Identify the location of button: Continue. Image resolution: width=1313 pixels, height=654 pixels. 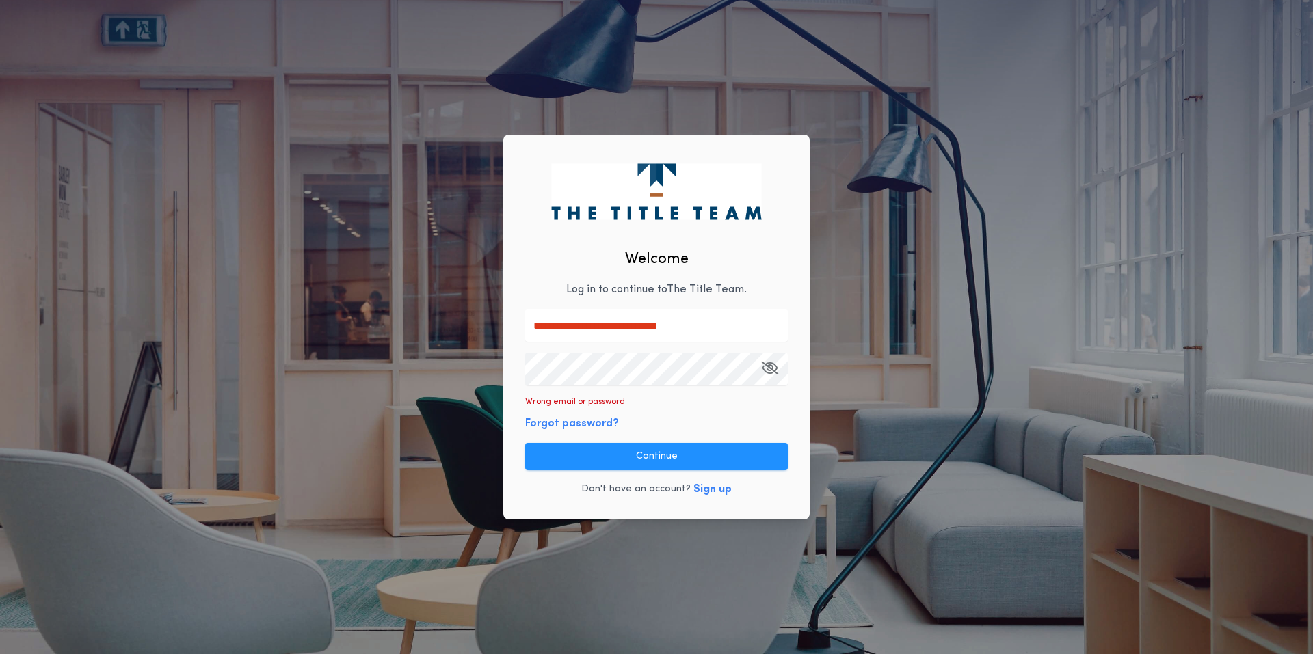
(656, 457).